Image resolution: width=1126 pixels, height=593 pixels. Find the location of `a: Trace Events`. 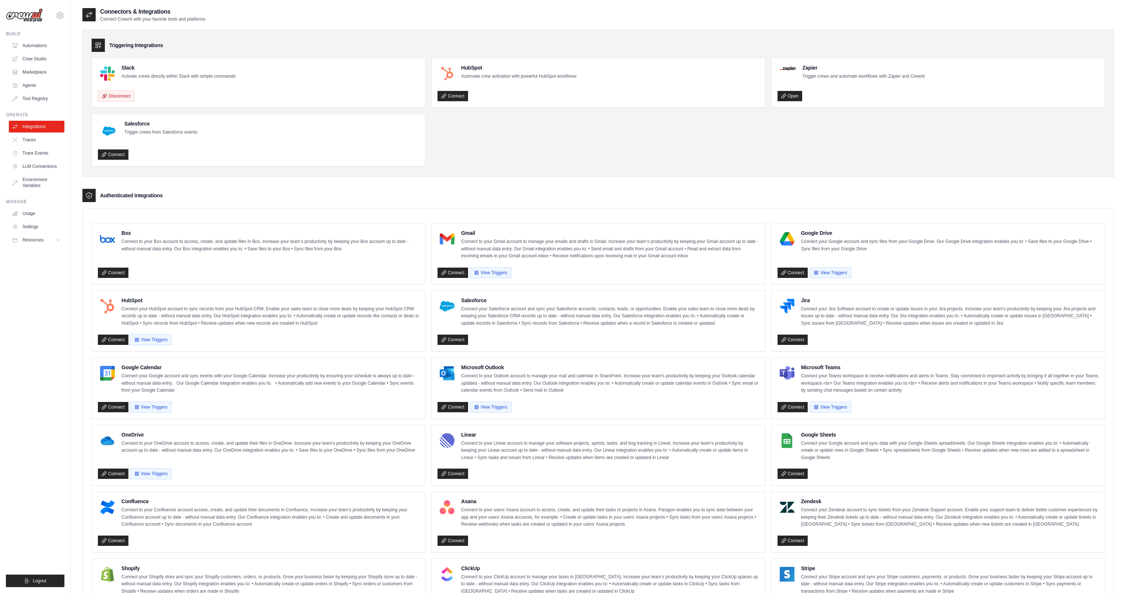

a: Trace Events is located at coordinates (36, 153).